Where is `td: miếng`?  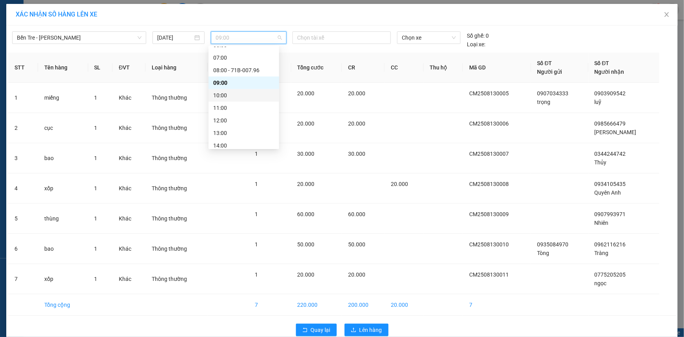
td: miếng is located at coordinates (63, 98).